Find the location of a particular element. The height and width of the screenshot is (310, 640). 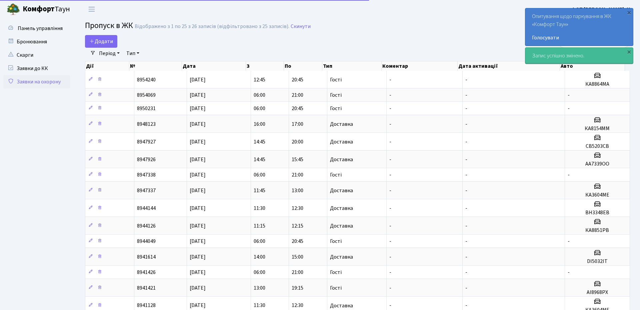

span: 11:45 is located at coordinates (260, 190).